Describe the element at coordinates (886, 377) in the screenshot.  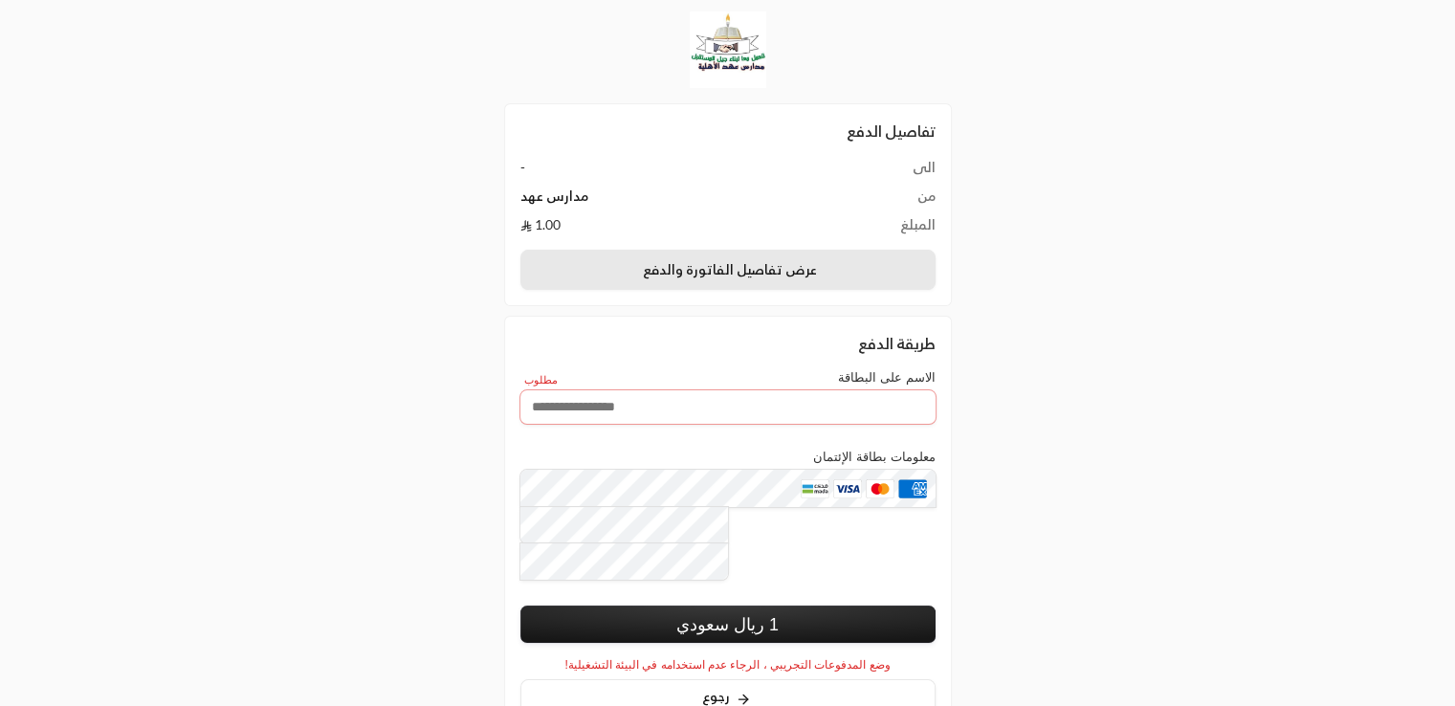
I see `label: الاسم على البطاقة` at that location.